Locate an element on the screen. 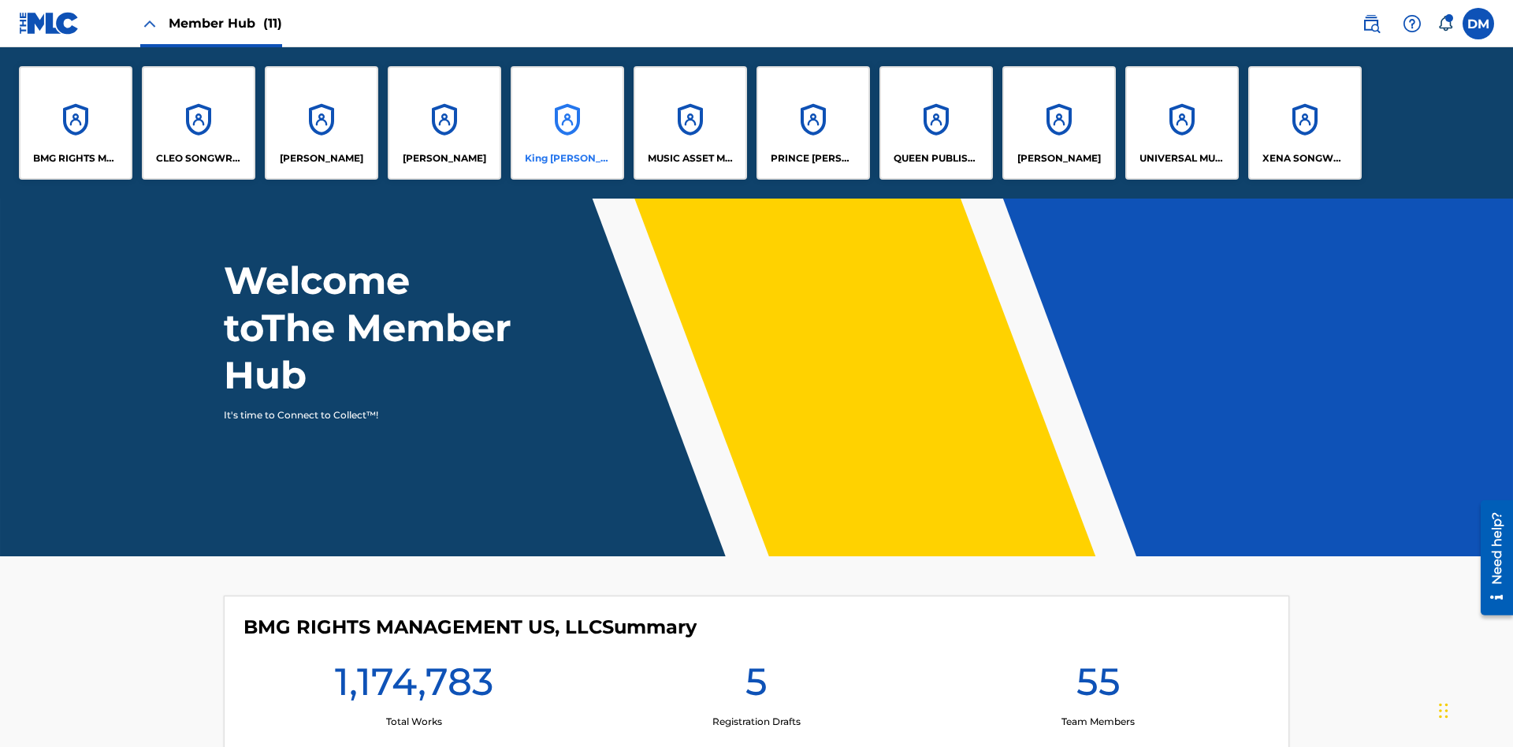 The width and height of the screenshot is (1513, 747). img: Close is located at coordinates (150, 24).